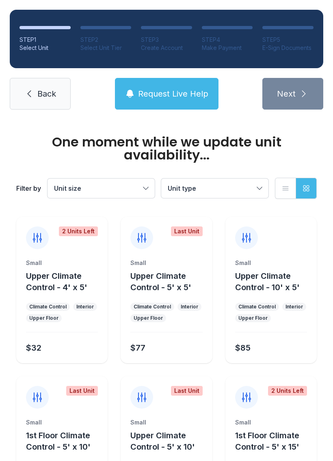 The height and width of the screenshot is (461, 333). What do you see at coordinates (45, 48) in the screenshot?
I see `div: Select Unit` at bounding box center [45, 48].